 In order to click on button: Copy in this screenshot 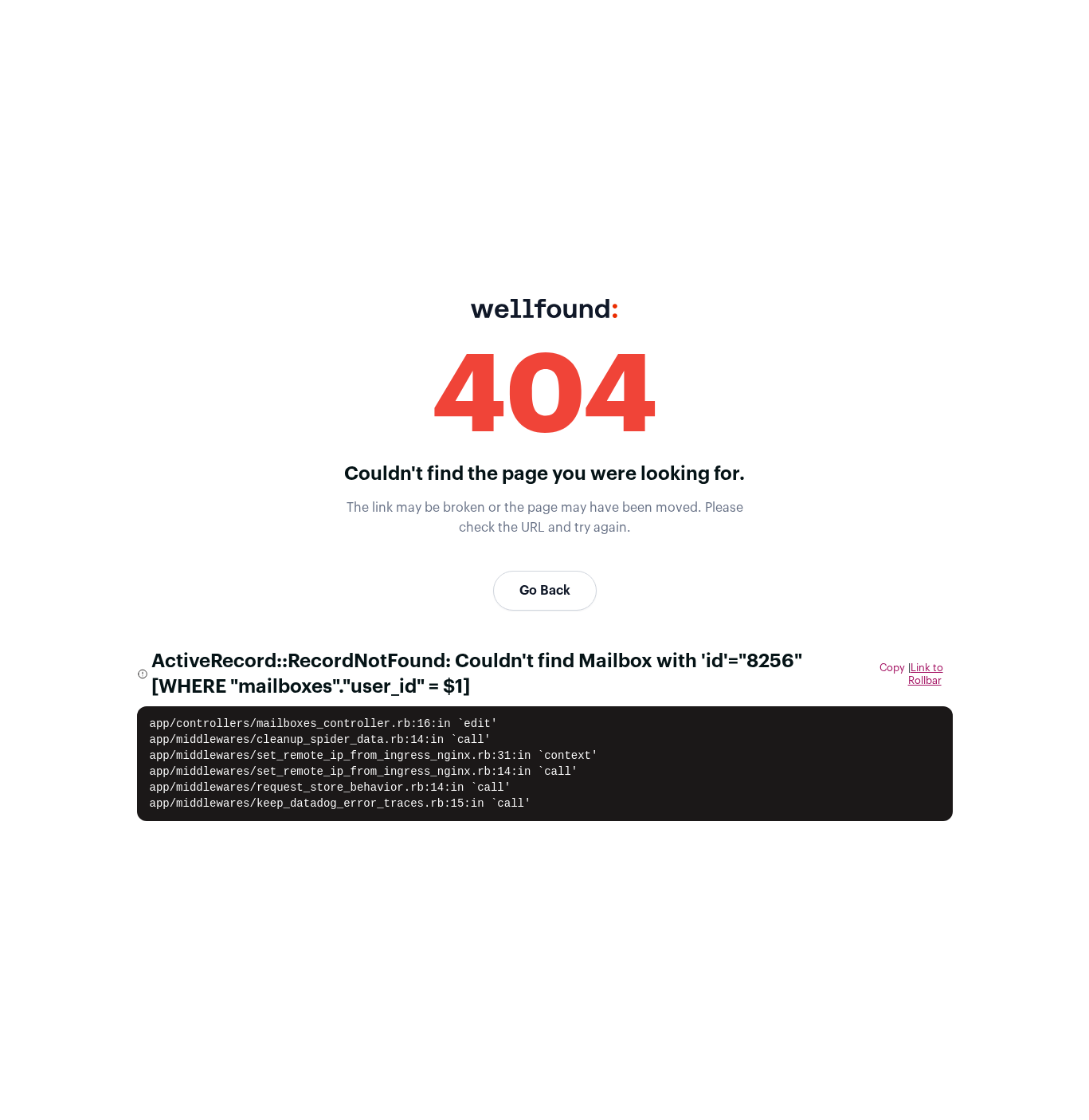, I will do `click(893, 668)`.